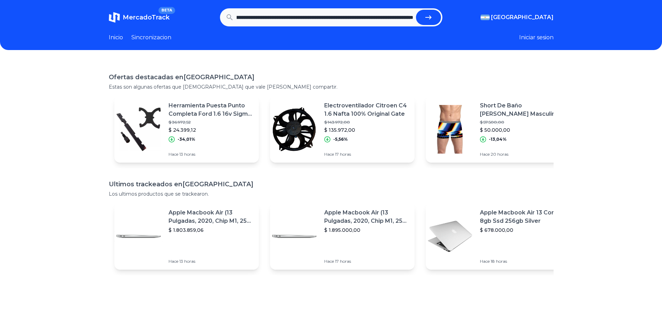  I want to click on a: Featured imageHerramienta Puesta Punto Completa Ford 1.6 16v Sigma Kinetic$ 36.972,52$ 24.399,12-..., so click(187, 129).